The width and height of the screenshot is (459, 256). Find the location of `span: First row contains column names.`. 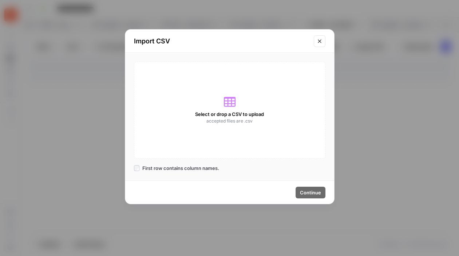

span: First row contains column names. is located at coordinates (181, 168).